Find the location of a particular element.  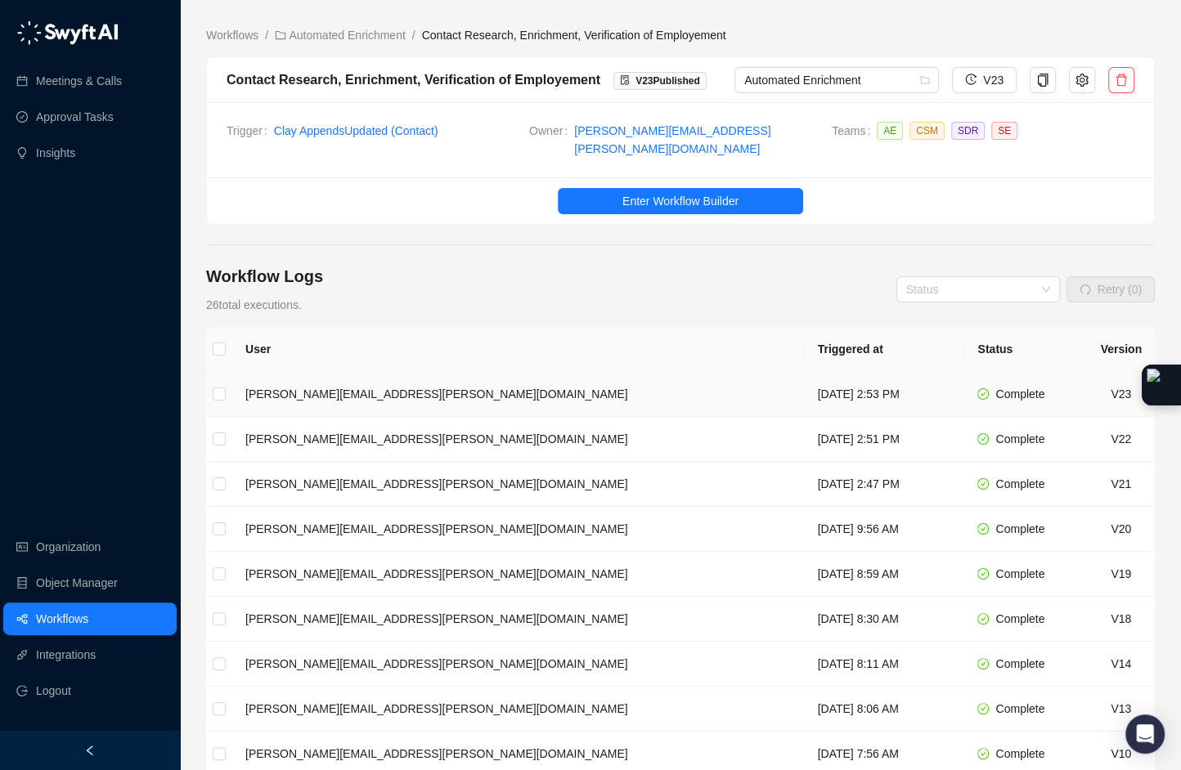

span: SDR is located at coordinates (967, 131).